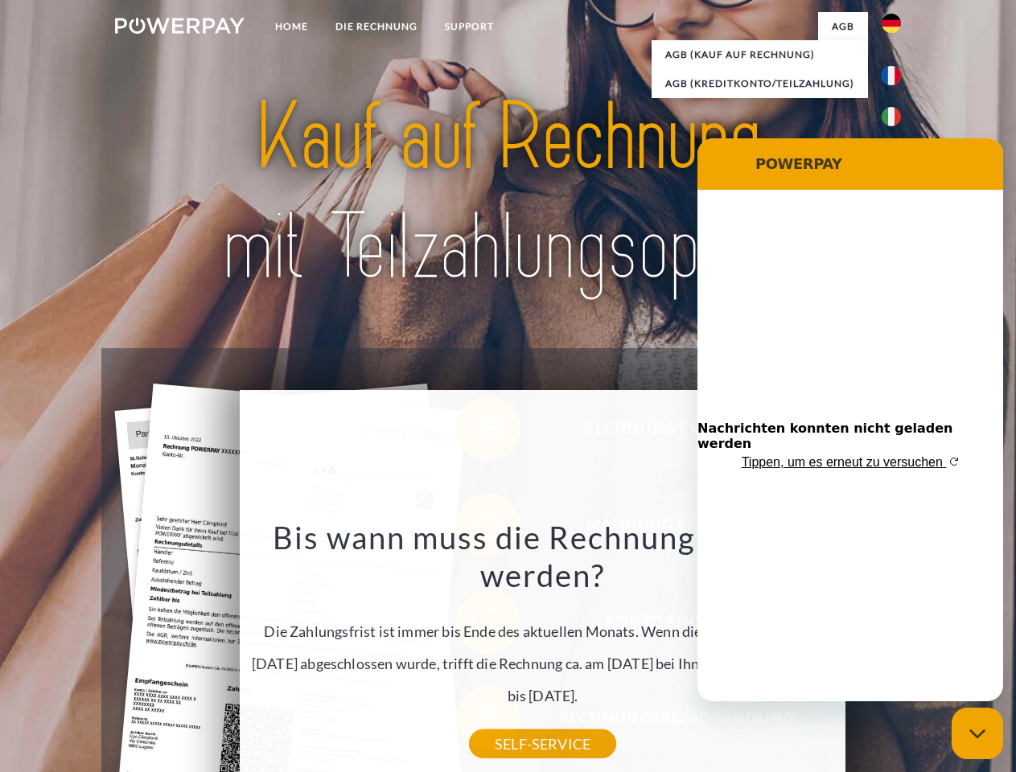 The image size is (1016, 772). Describe the element at coordinates (543, 556) in the screenshot. I see `h3: Bis wann muss die Rechnung bezahlt werden?` at that location.